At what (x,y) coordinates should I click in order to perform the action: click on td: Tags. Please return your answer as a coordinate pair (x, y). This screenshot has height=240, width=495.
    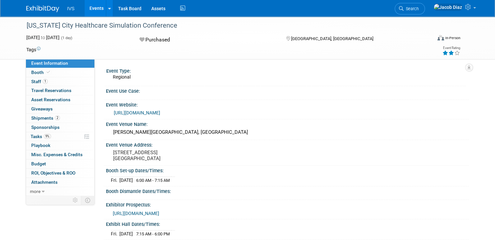
    Looking at the image, I should click on (33, 50).